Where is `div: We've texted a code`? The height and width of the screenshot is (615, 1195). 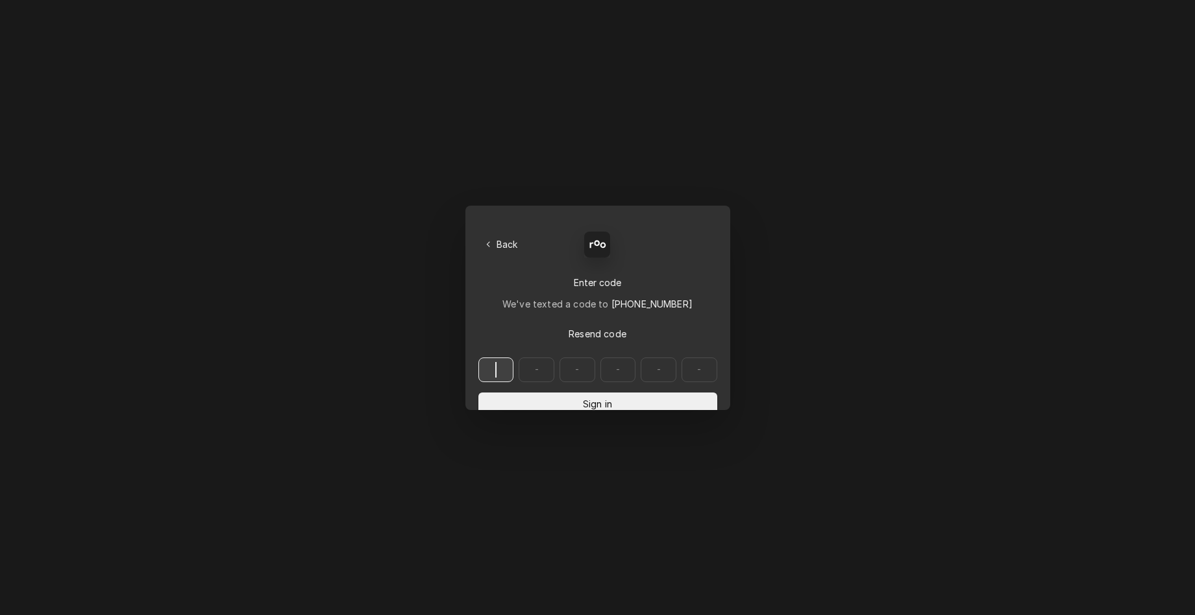 div: We've texted a code is located at coordinates (597, 304).